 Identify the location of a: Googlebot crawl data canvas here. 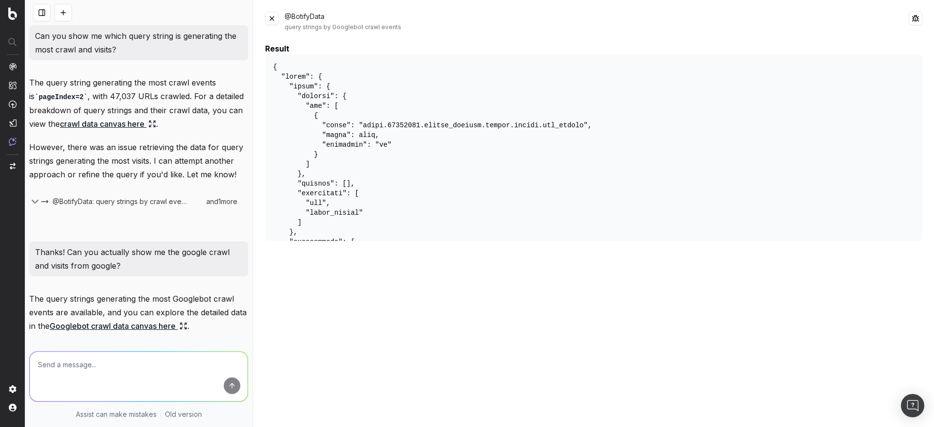
(118, 326).